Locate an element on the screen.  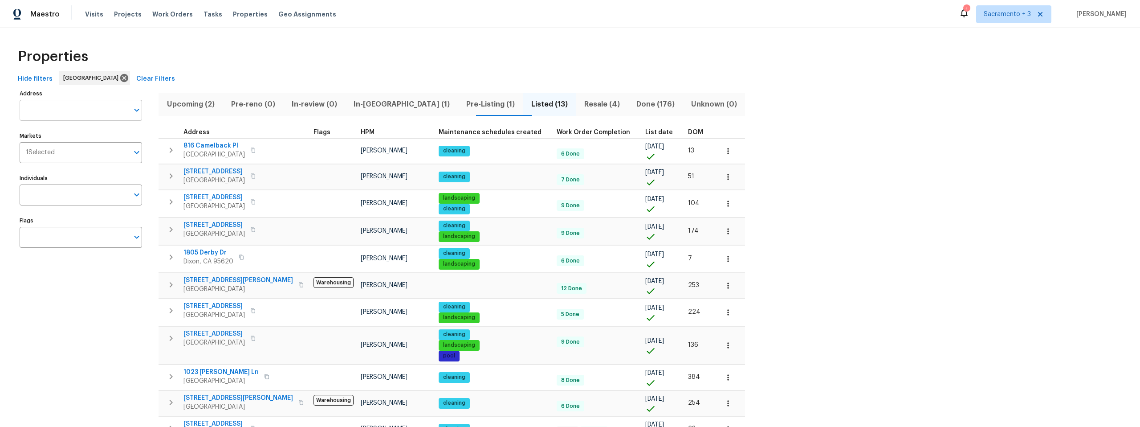
label: Markets is located at coordinates (81, 136).